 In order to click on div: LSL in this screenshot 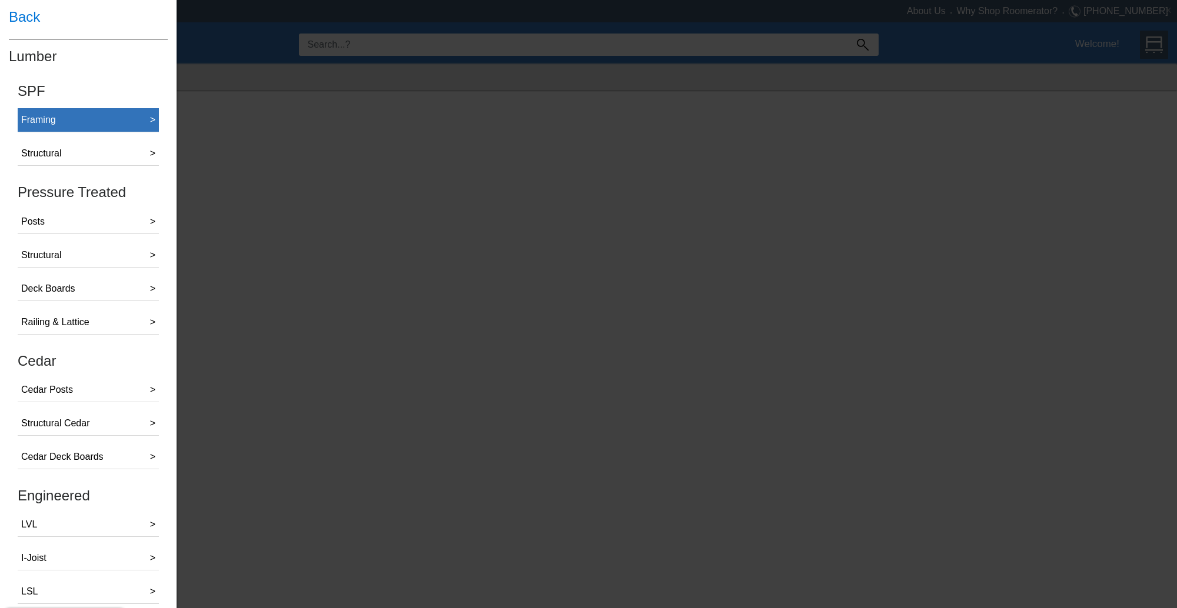, I will do `click(29, 592)`.